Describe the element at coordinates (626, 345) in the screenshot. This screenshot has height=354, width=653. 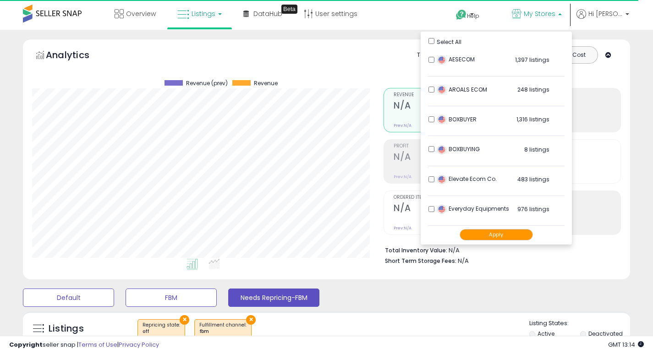
I see `span: 2025-10-13 13:14 GMT` at that location.